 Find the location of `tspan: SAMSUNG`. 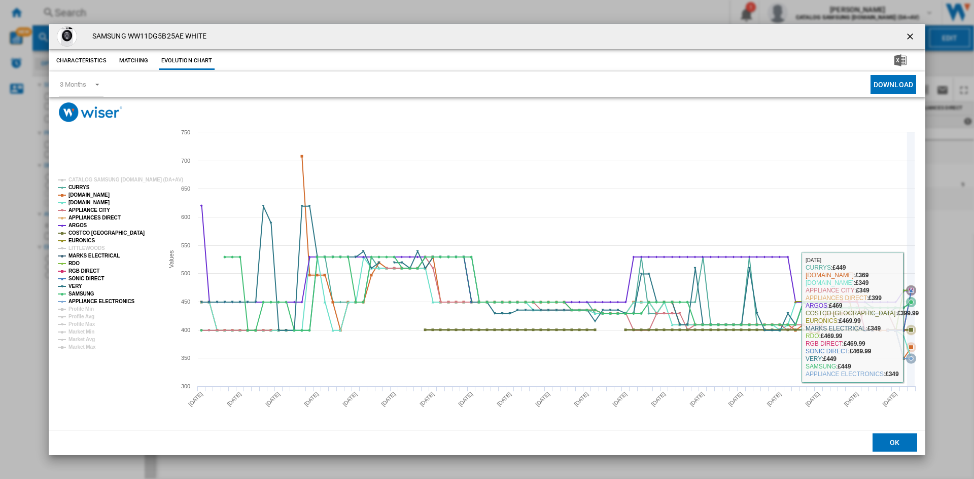

tspan: SAMSUNG is located at coordinates (81, 294).